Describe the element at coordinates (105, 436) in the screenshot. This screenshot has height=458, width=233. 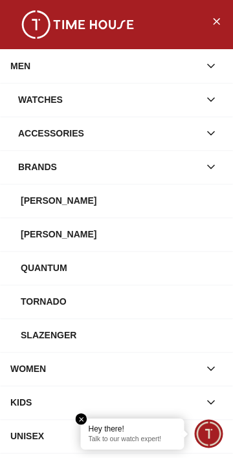
I see `div: UNISEX` at that location.